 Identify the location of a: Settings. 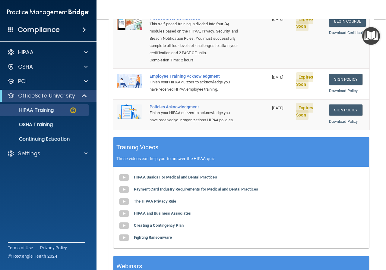
(47, 154).